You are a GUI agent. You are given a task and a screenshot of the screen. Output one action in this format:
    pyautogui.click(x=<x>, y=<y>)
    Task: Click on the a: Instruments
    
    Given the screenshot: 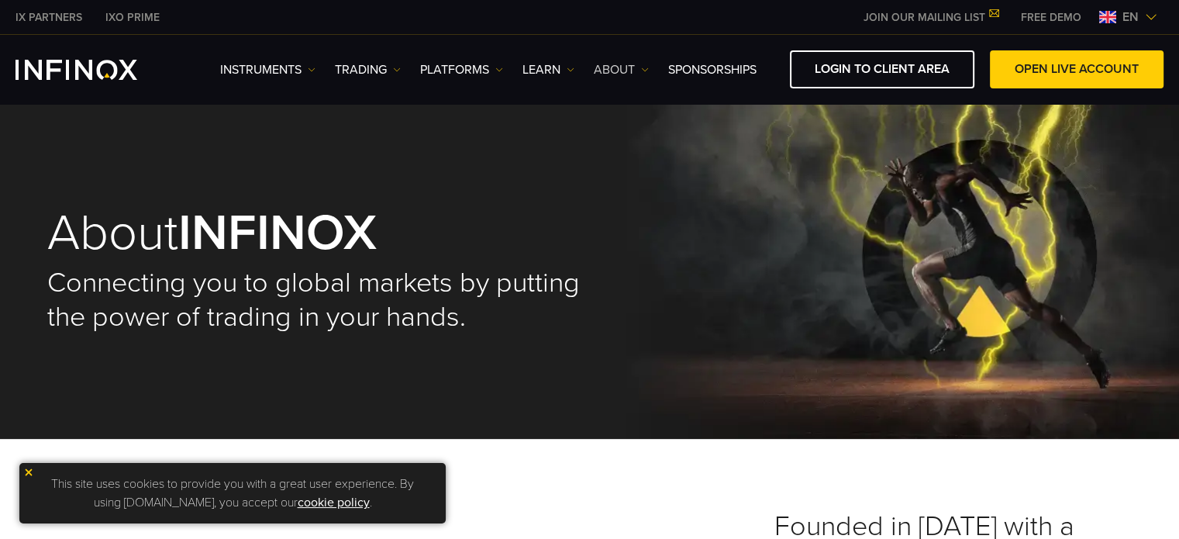 What is the action you would take?
    pyautogui.click(x=267, y=70)
    